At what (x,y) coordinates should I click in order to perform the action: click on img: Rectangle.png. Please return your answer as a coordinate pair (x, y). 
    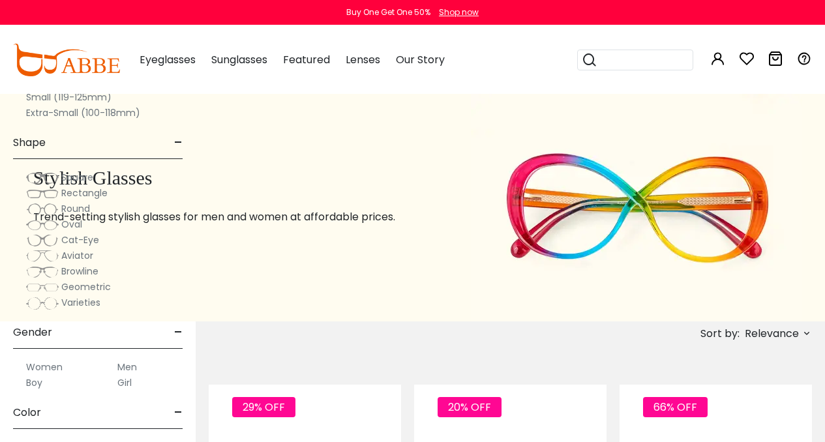
    Looking at the image, I should click on (42, 194).